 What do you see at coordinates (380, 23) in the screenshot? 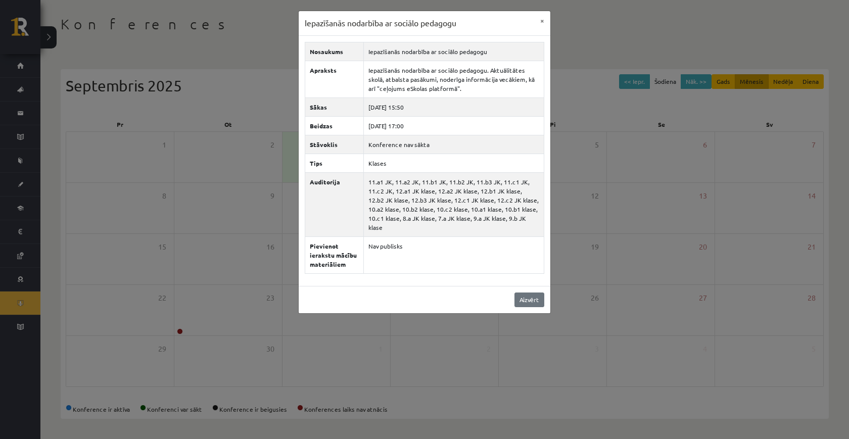
I see `h3: Iepazīšanās nodarbība ar sociālo pedagogu` at bounding box center [380, 23].